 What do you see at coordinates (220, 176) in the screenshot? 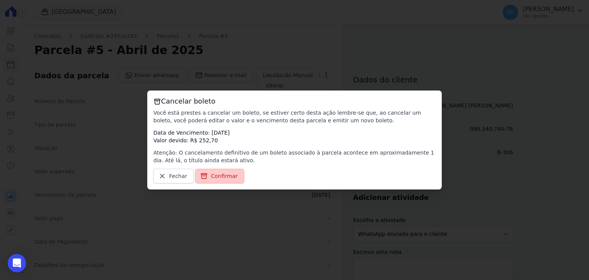
I see `a: Confirmar` at bounding box center [220, 176].